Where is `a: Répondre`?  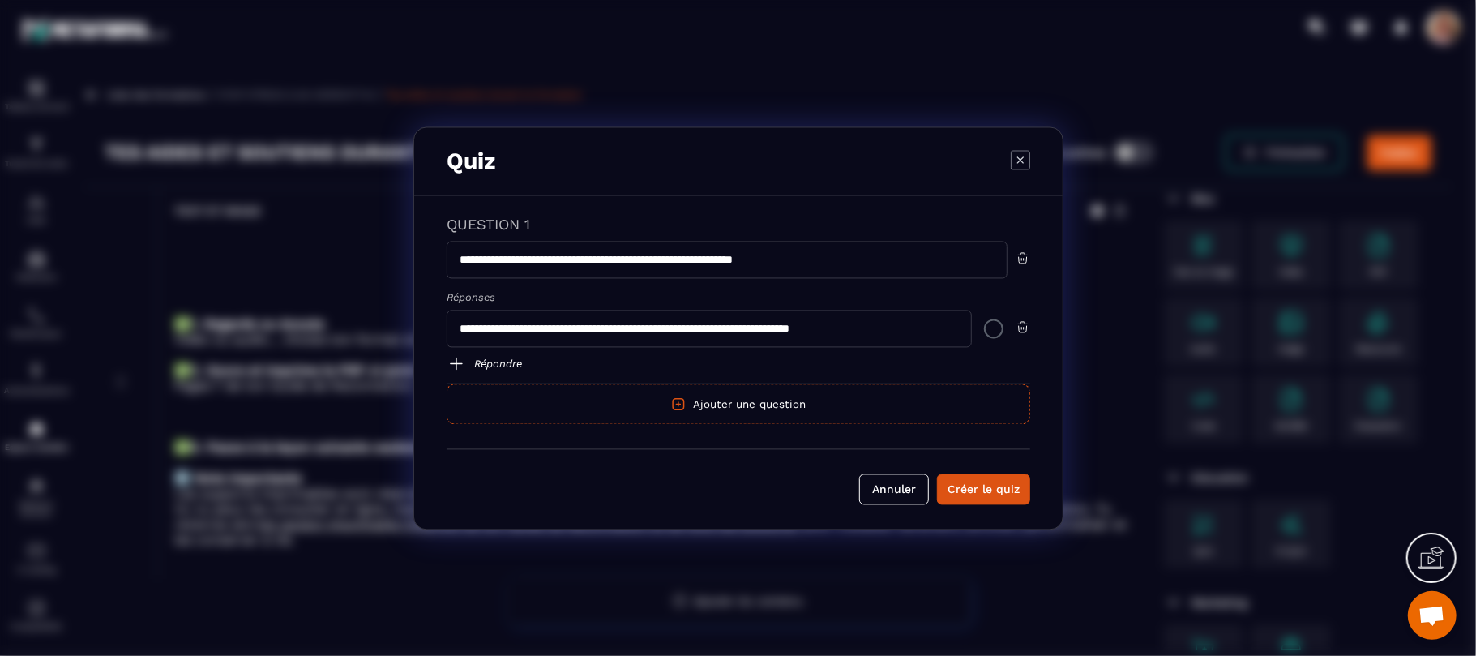 a: Répondre is located at coordinates (739, 363).